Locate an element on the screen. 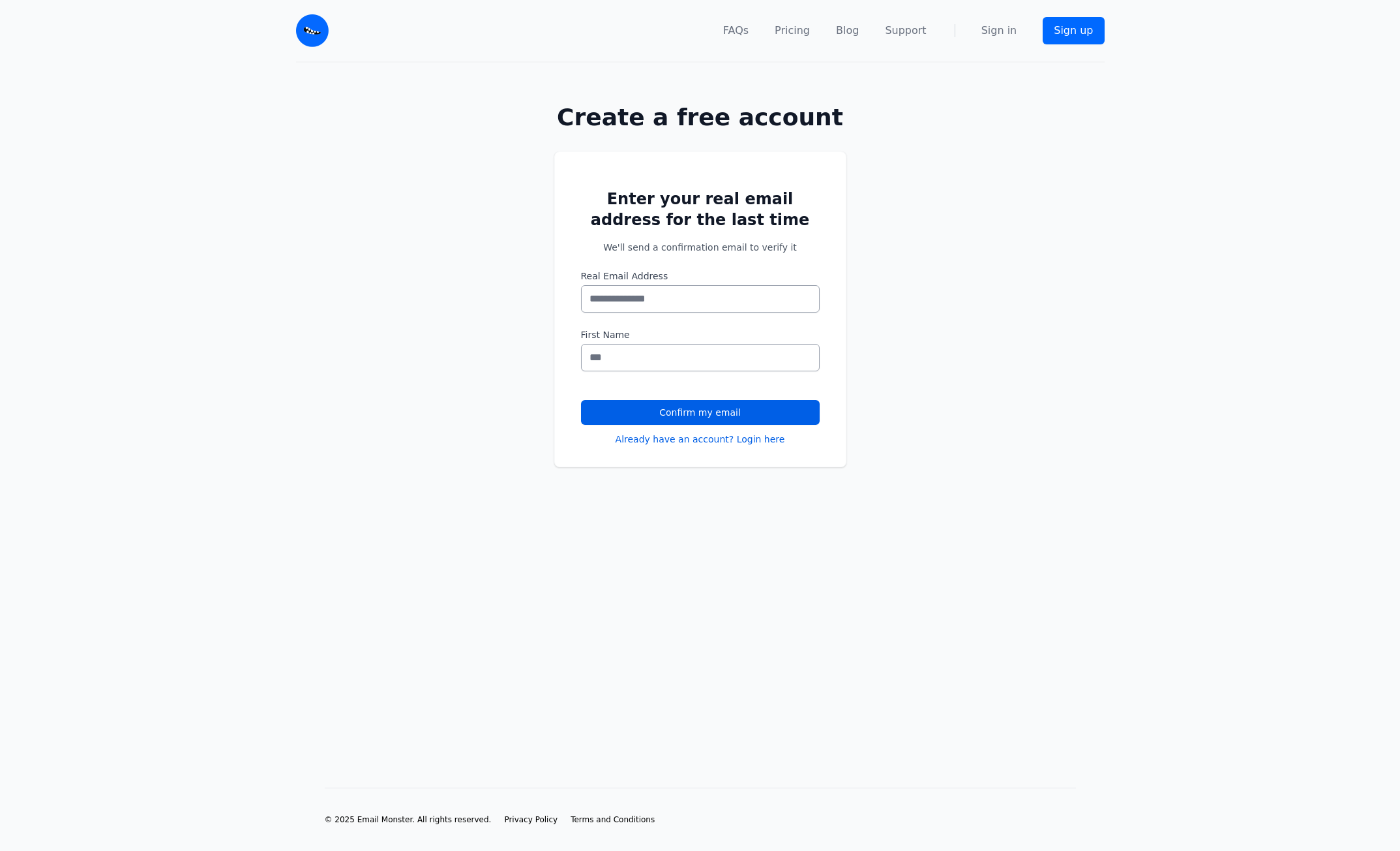  h2: Enter your real email address for the last time is located at coordinates (700, 210).